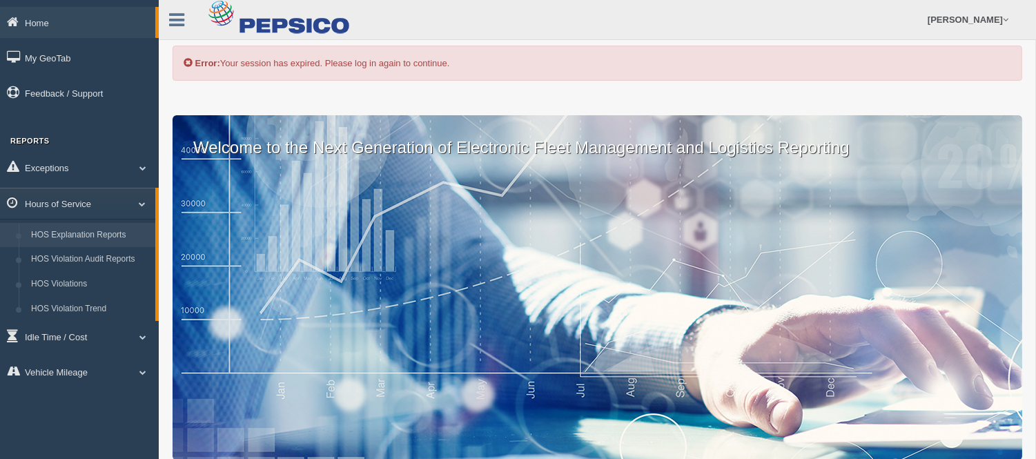  What do you see at coordinates (597, 63) in the screenshot?
I see `div: Your session has expired. Please log in again to continue.` at bounding box center [597, 63].